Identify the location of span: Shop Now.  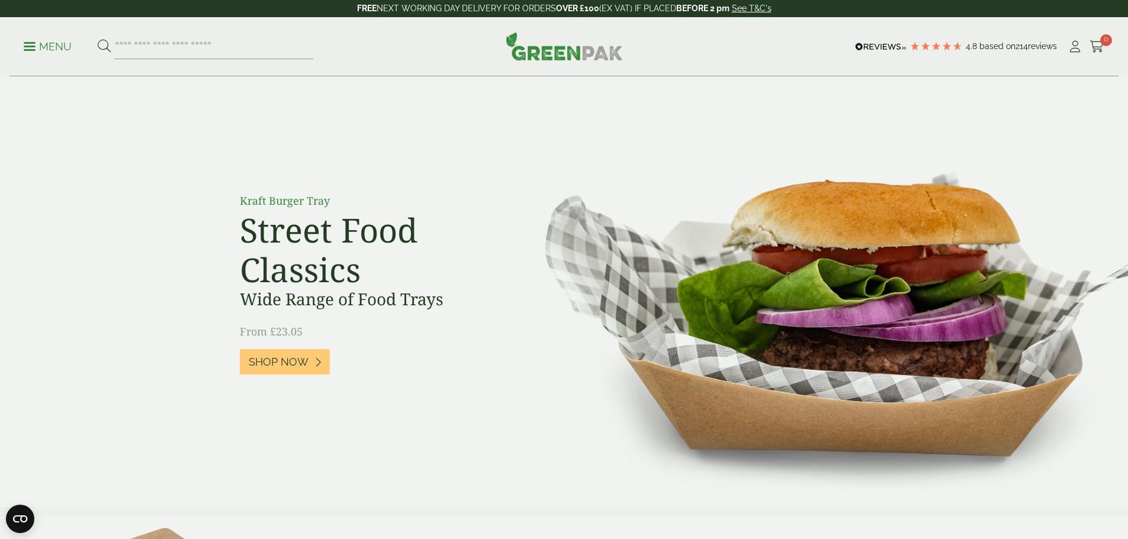
(278, 362).